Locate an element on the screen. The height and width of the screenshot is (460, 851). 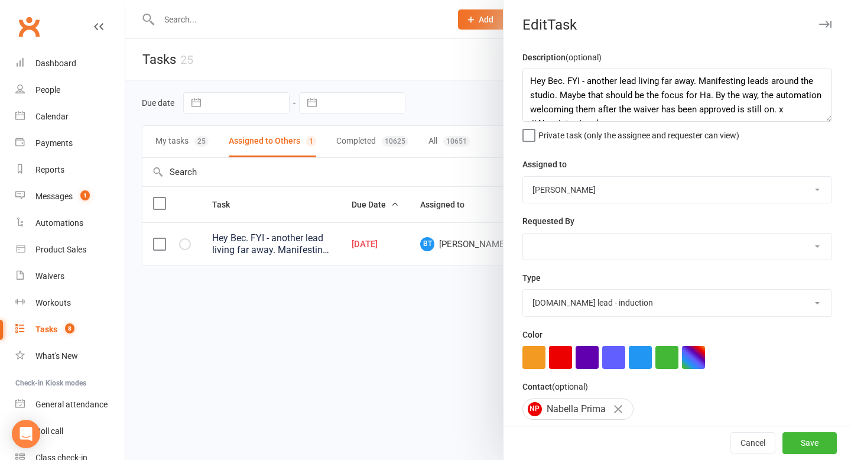
label: Color is located at coordinates (533, 335).